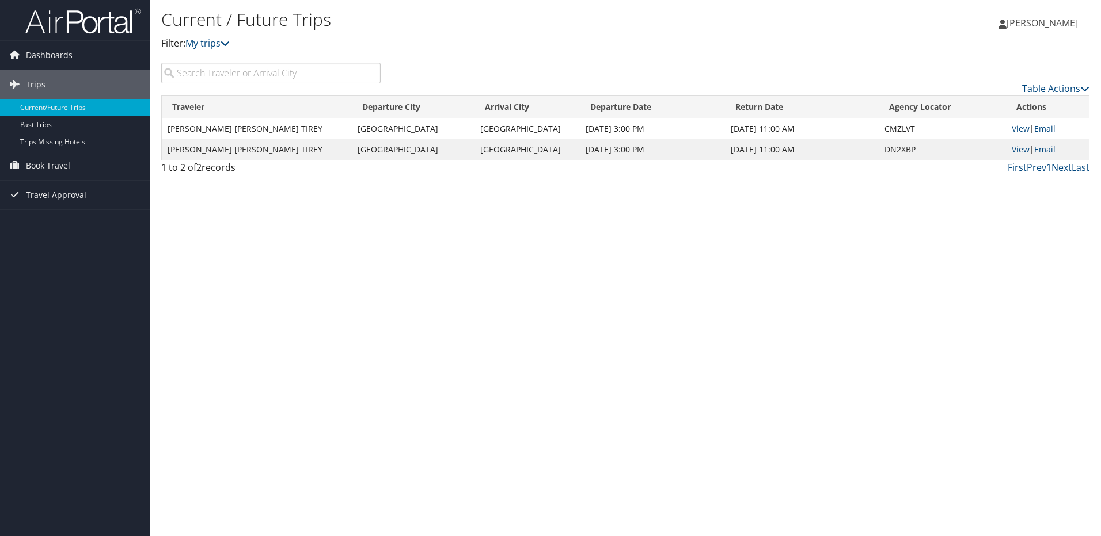  What do you see at coordinates (1048, 167) in the screenshot?
I see `a: 1` at bounding box center [1048, 167].